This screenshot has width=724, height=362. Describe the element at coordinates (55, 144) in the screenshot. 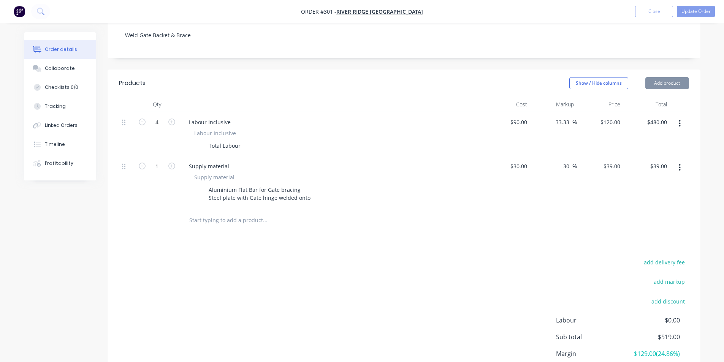

I see `div: Timeline` at that location.